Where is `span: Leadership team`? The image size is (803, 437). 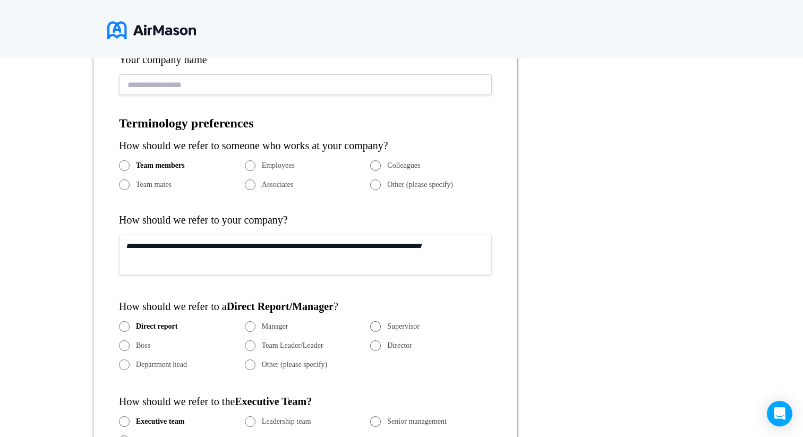 span: Leadership team is located at coordinates (286, 422).